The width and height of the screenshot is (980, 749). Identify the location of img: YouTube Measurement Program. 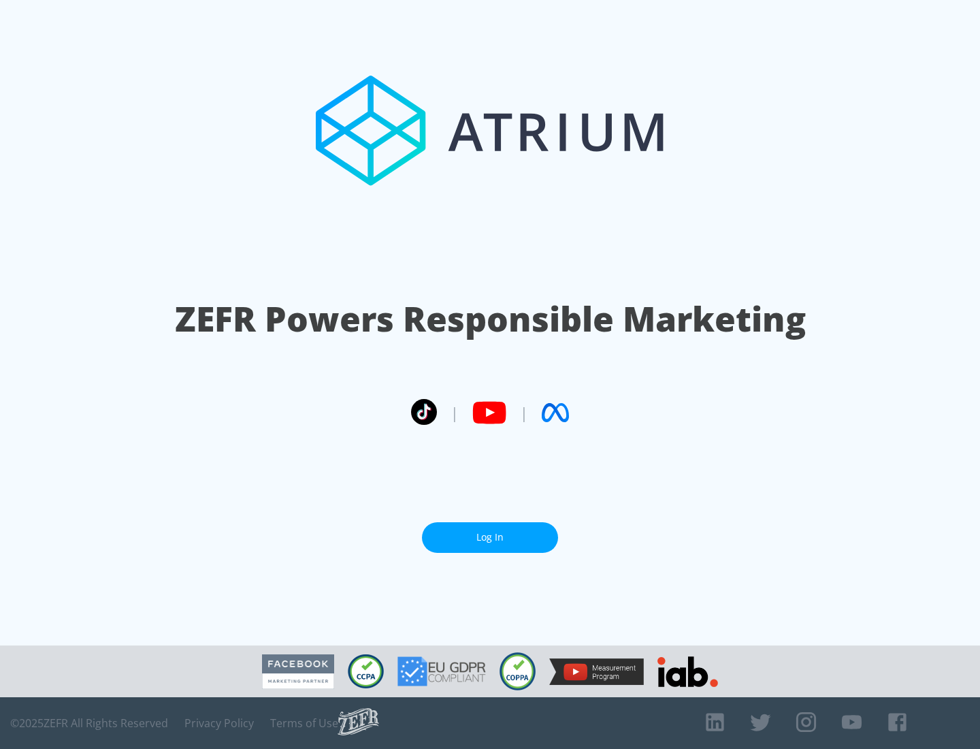
(596, 671).